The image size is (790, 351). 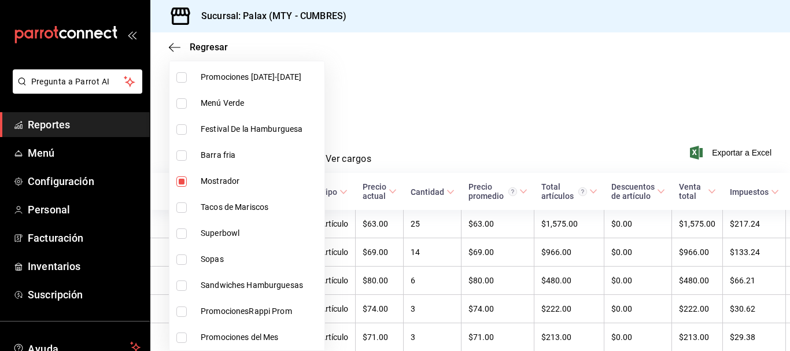 What do you see at coordinates (260, 259) in the screenshot?
I see `span: Sopas` at bounding box center [260, 259].